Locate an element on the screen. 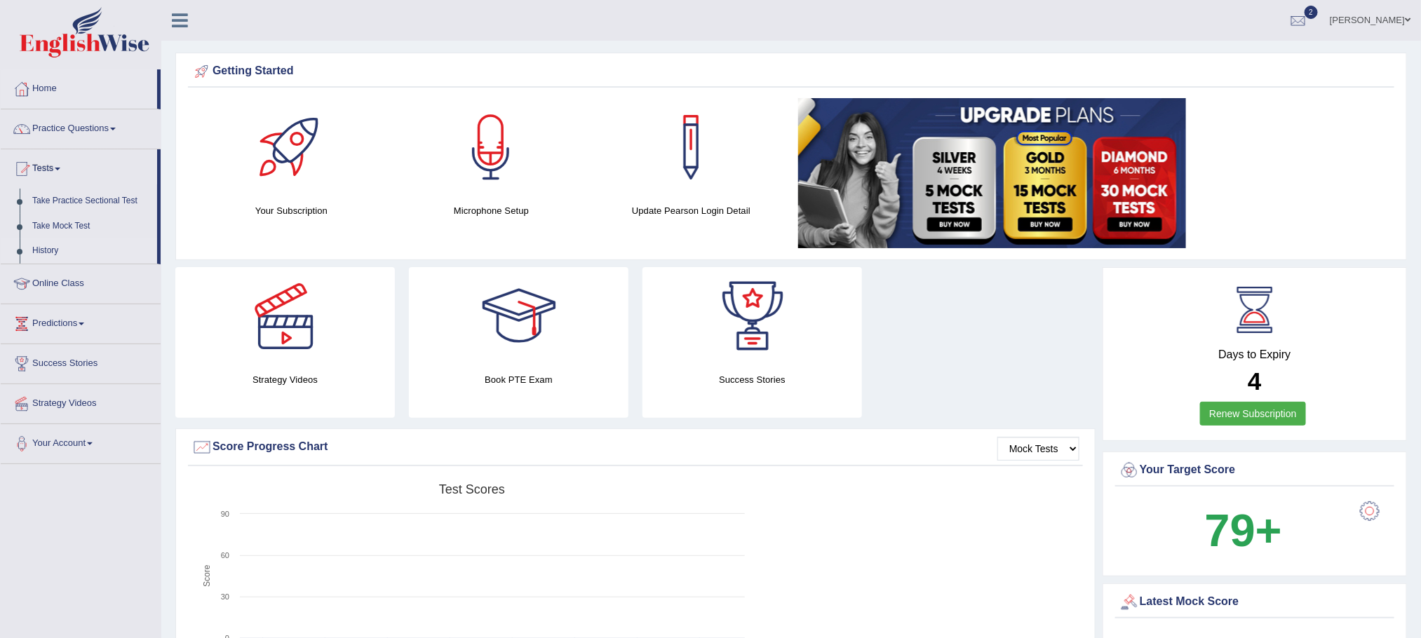 The image size is (1421, 638). span: 2 is located at coordinates (1311, 12).